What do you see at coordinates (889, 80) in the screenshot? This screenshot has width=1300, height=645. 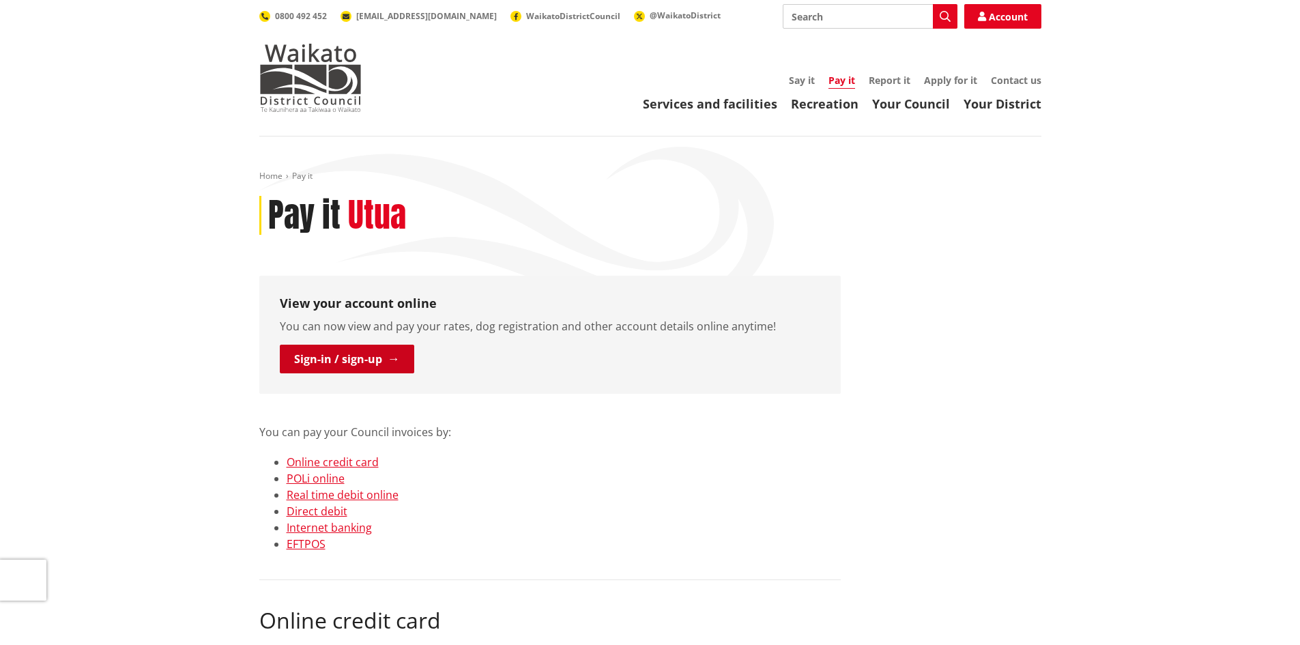 I see `a: Report it` at bounding box center [889, 80].